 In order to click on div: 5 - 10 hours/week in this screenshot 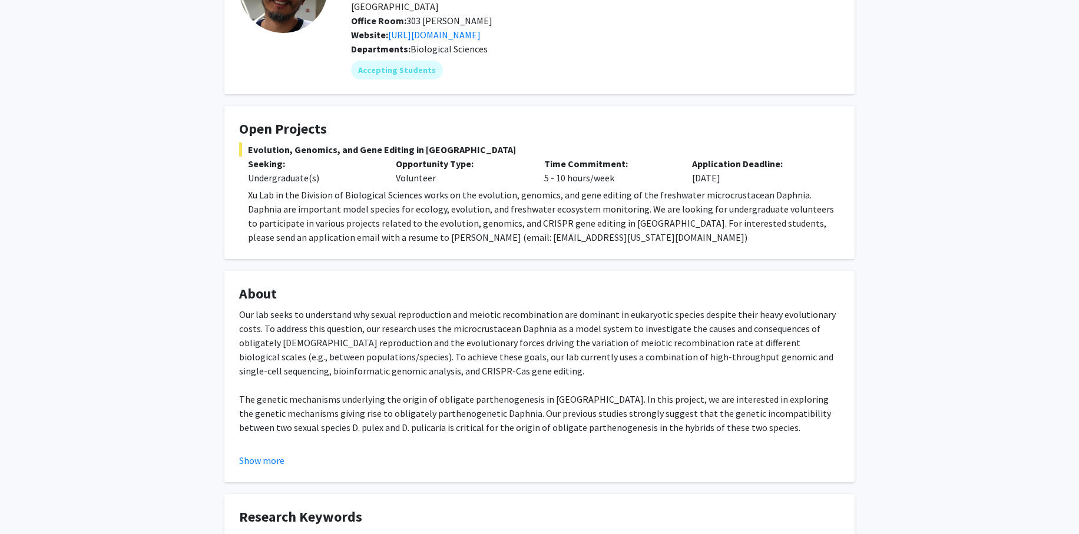, I will do `click(609, 171)`.